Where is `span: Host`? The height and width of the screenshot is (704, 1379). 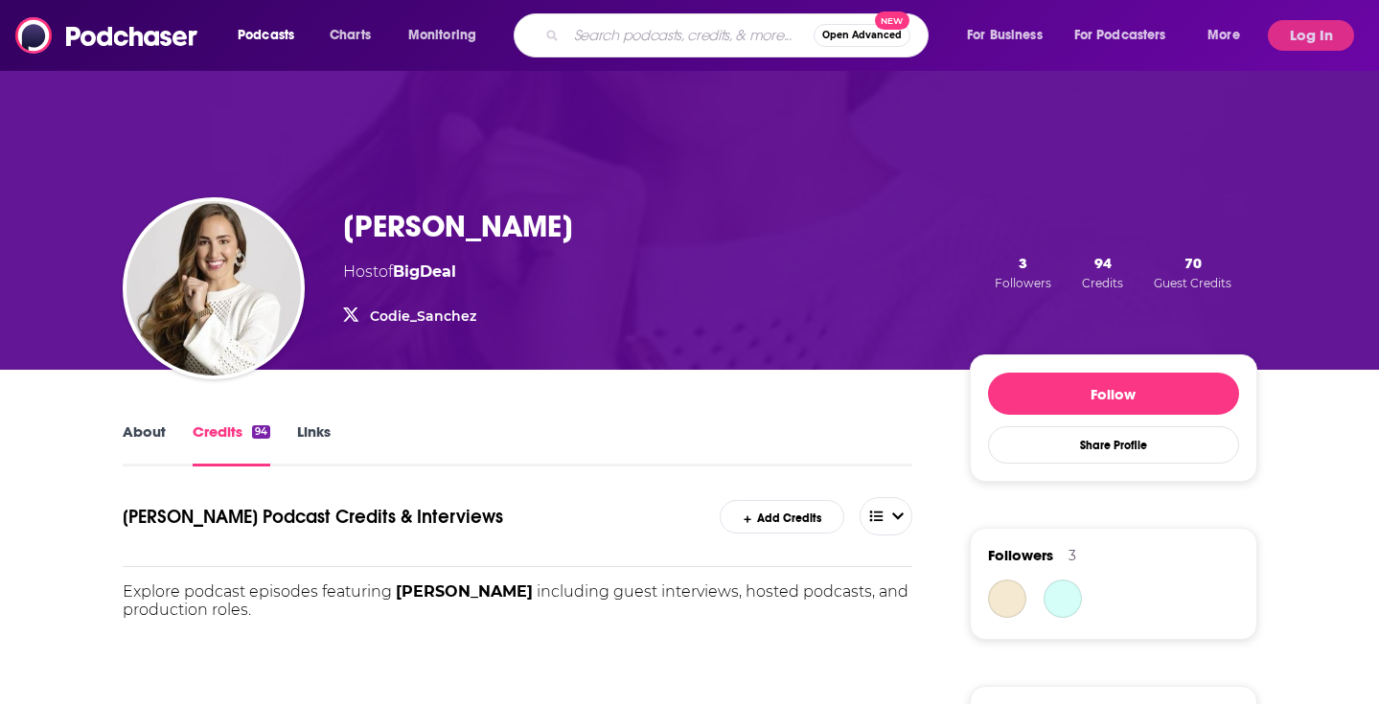
span: Host is located at coordinates (360, 271).